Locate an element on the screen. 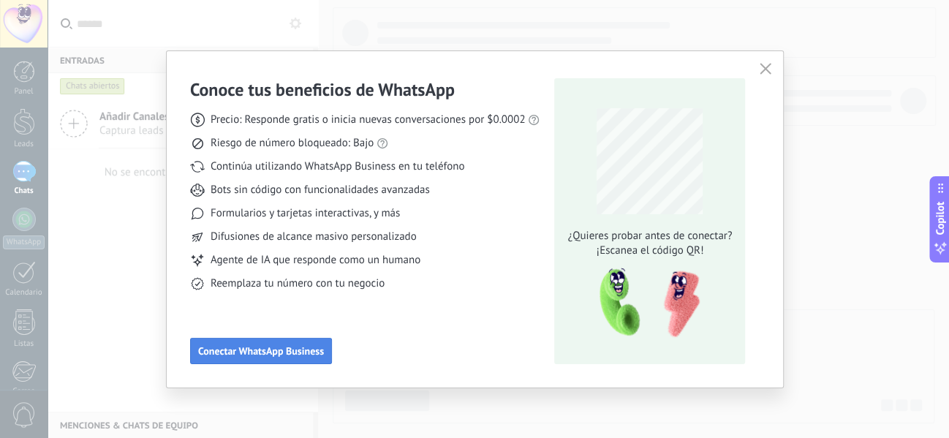 The width and height of the screenshot is (949, 438). button: Conectar WhatsApp Business is located at coordinates (261, 351).